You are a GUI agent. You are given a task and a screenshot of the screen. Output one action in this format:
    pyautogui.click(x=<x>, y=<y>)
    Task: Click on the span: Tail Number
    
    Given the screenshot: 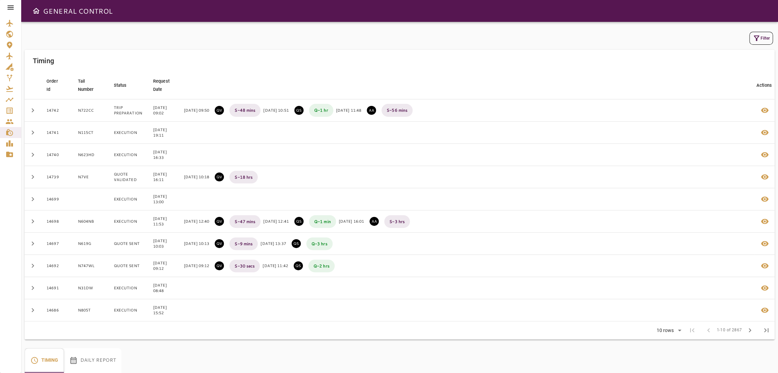 What is the action you would take?
    pyautogui.click(x=90, y=85)
    